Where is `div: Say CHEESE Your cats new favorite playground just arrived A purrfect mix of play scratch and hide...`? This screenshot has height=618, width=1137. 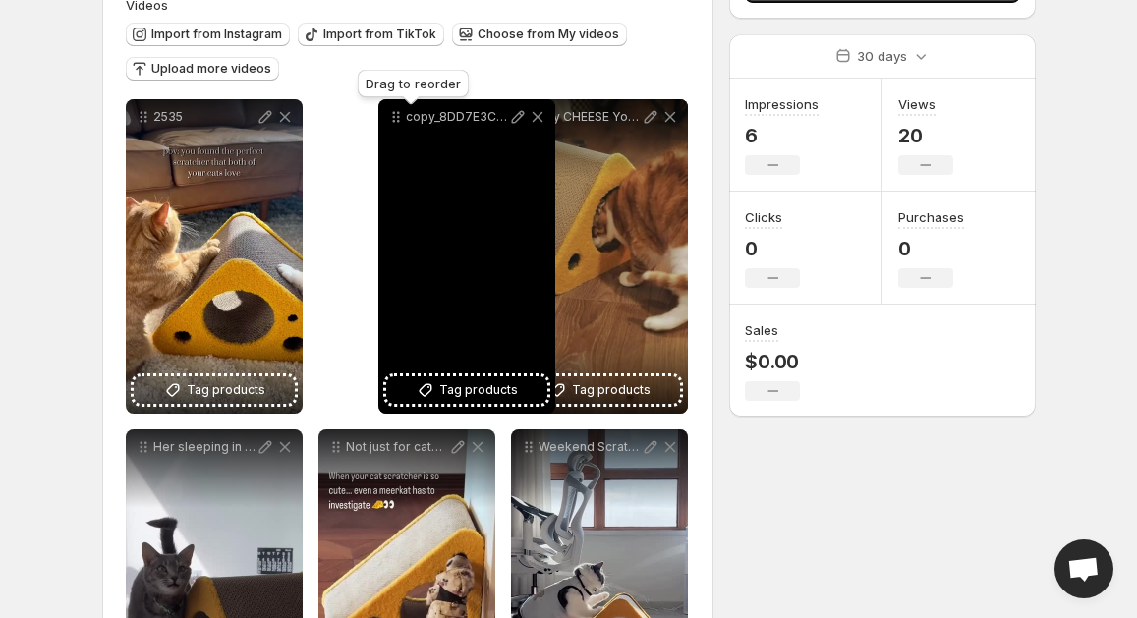
div: Say CHEESE Your cats new favorite playground just arrived A purrfect mix of play scratch and hide... is located at coordinates (599, 256).